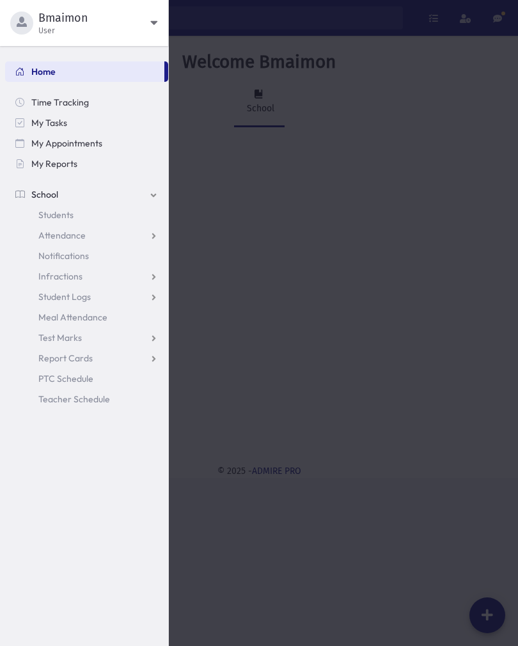 The image size is (518, 646). I want to click on a: Home, so click(84, 72).